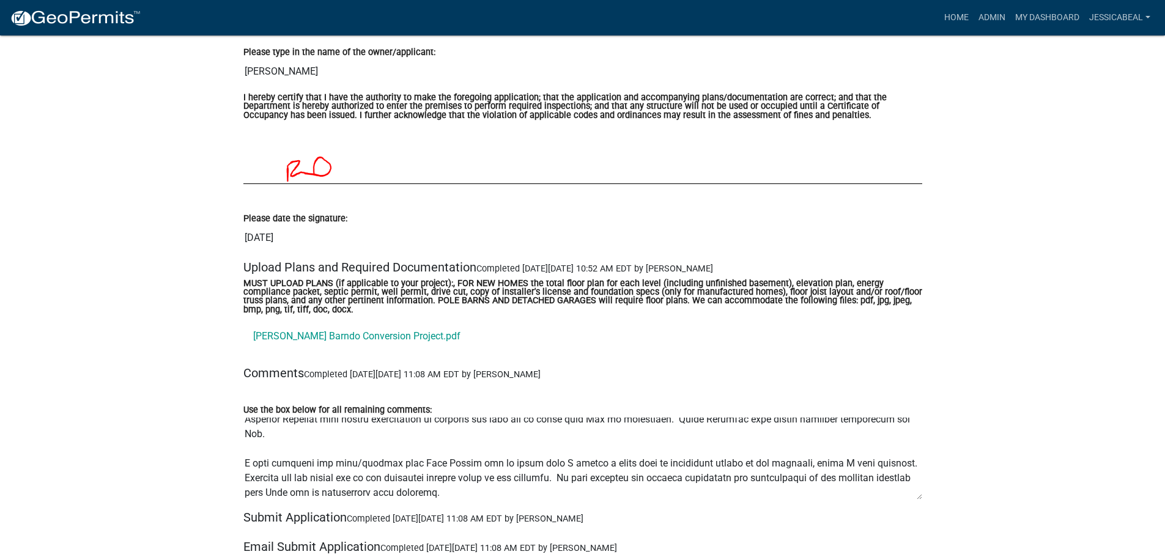 The width and height of the screenshot is (1165, 557). I want to click on label: MUST UPLOAD PLANS (if applicable to your project):, FOR NEW HOMES the total floor plan for each l..., so click(583, 297).